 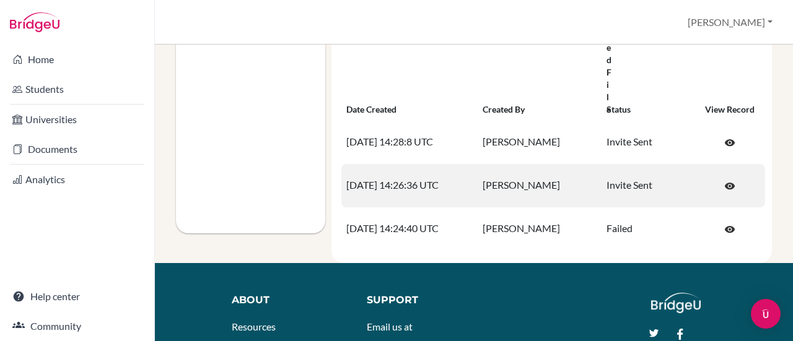 What do you see at coordinates (648, 229) in the screenshot?
I see `td: Failed` at bounding box center [648, 229].